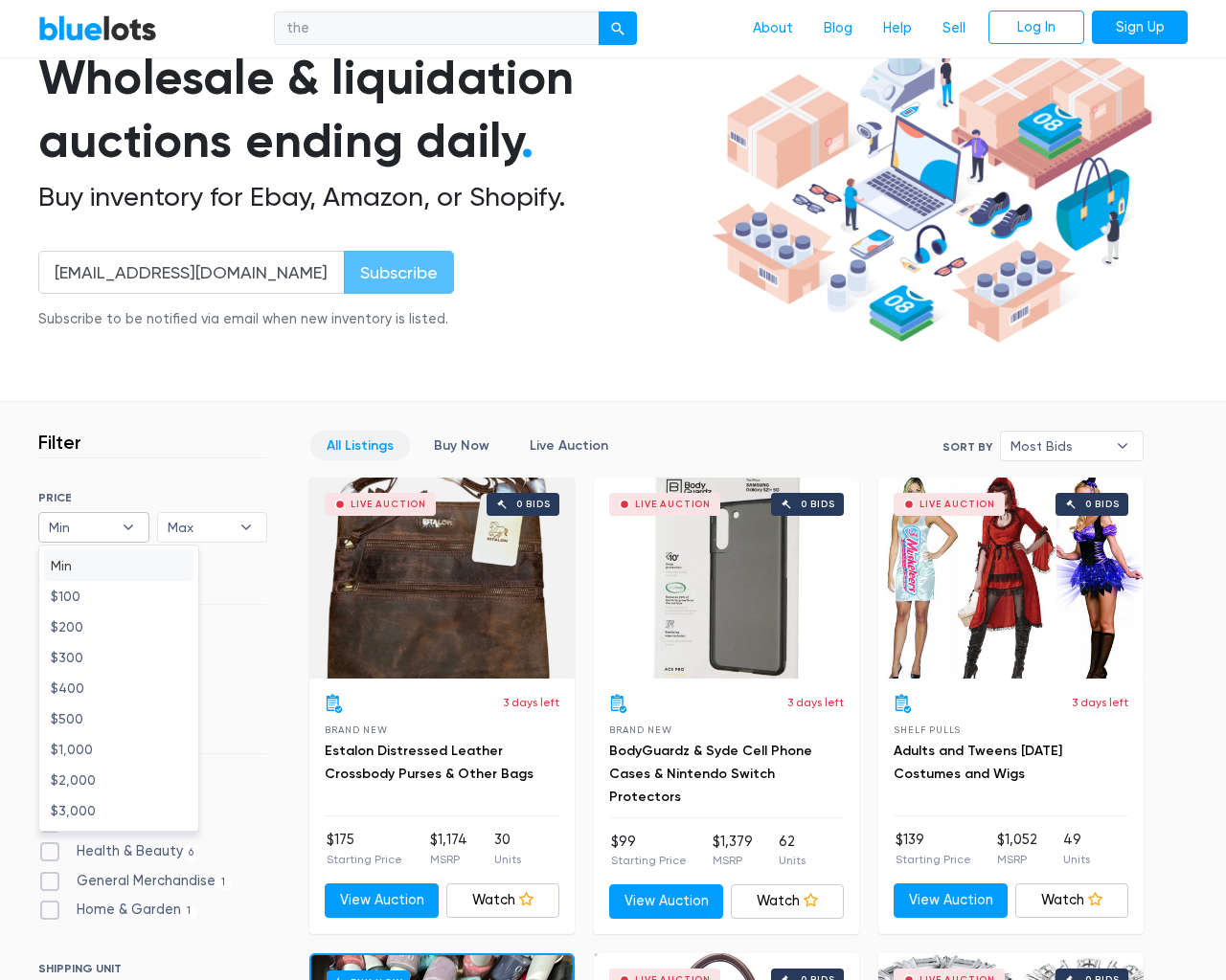 Image resolution: width=1226 pixels, height=980 pixels. Describe the element at coordinates (119, 689) in the screenshot. I see `li: $400` at that location.